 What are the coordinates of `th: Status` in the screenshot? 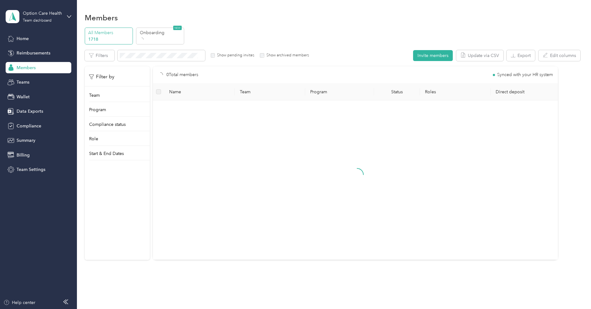 It's located at (397, 92).